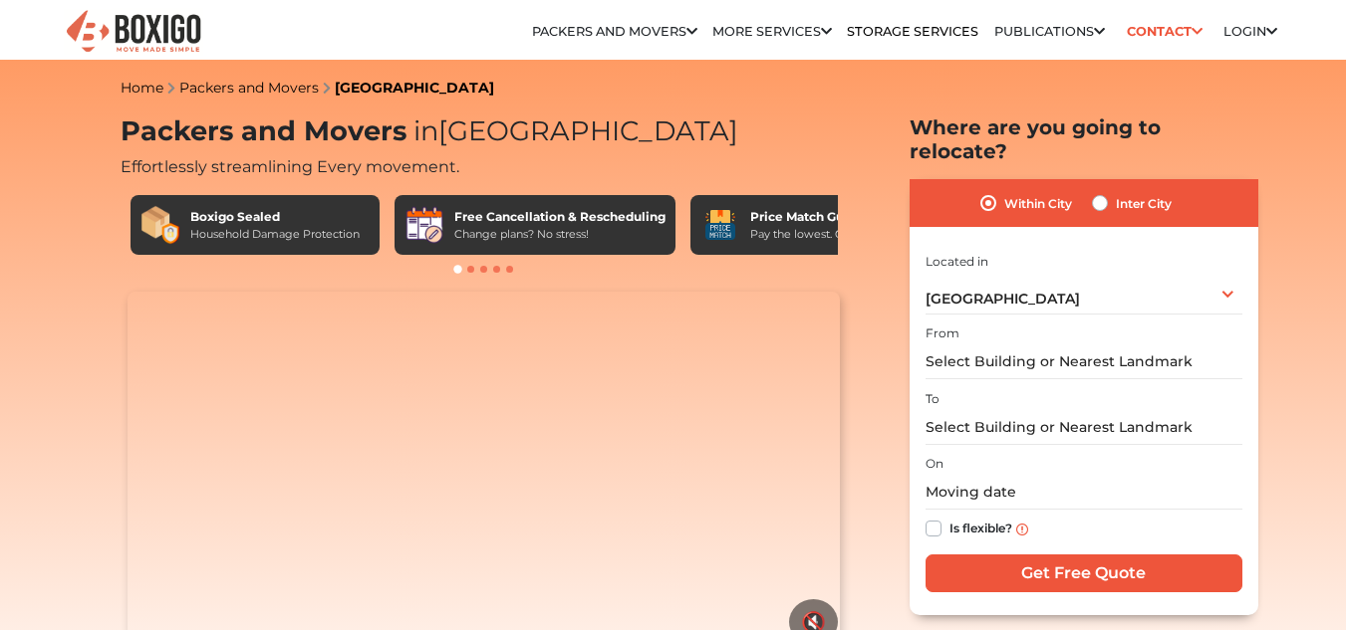 This screenshot has height=630, width=1346. I want to click on img: Free Cancellation & Rescheduling, so click(424, 225).